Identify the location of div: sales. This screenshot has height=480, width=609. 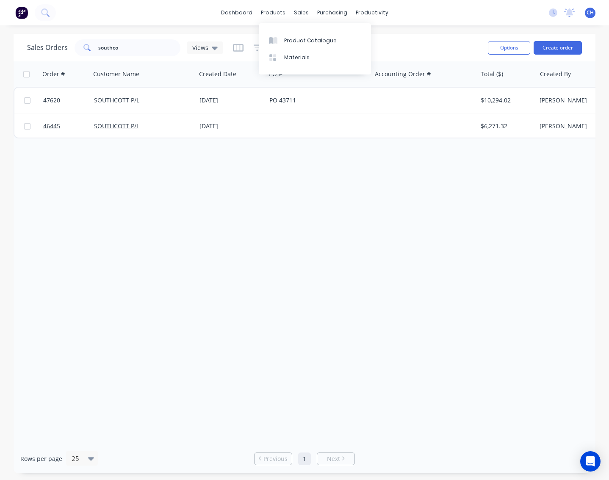
(301, 13).